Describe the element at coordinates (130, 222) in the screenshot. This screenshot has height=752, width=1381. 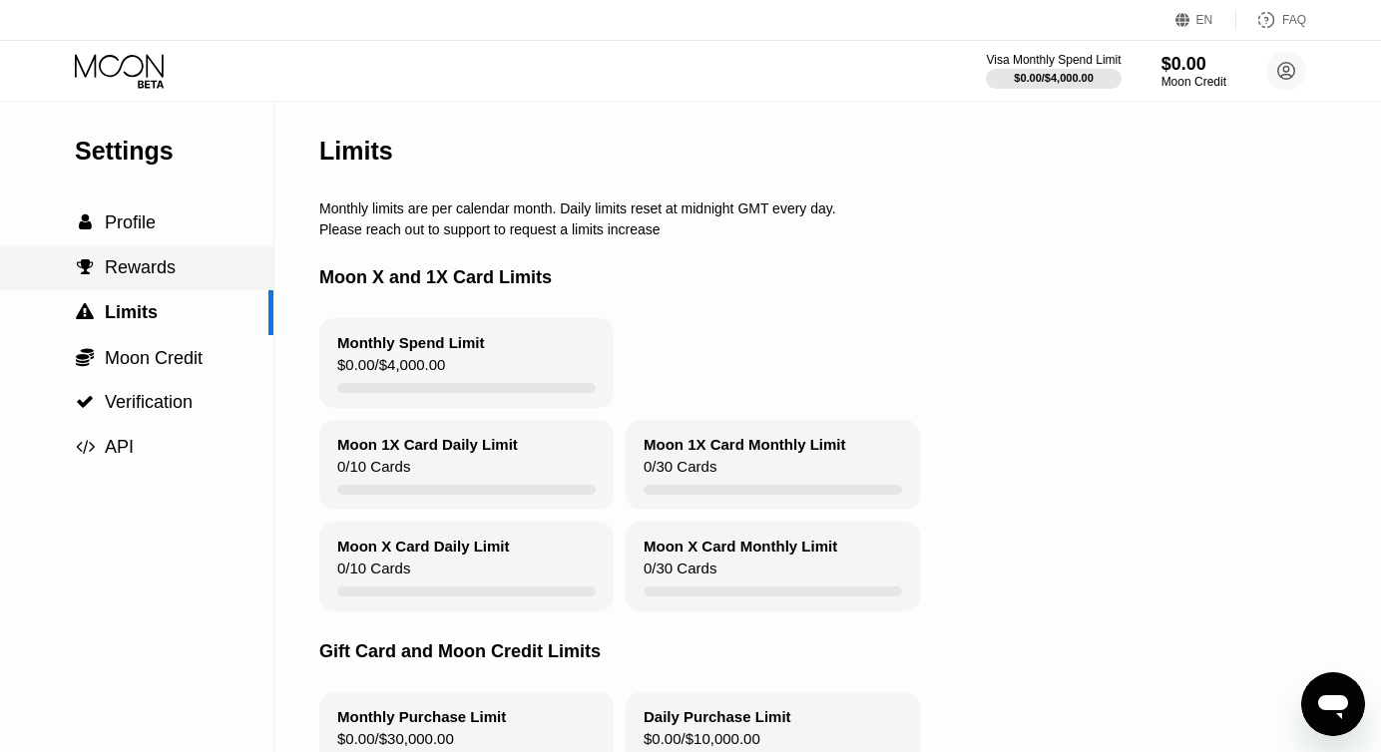
I see `span: Profile` at that location.